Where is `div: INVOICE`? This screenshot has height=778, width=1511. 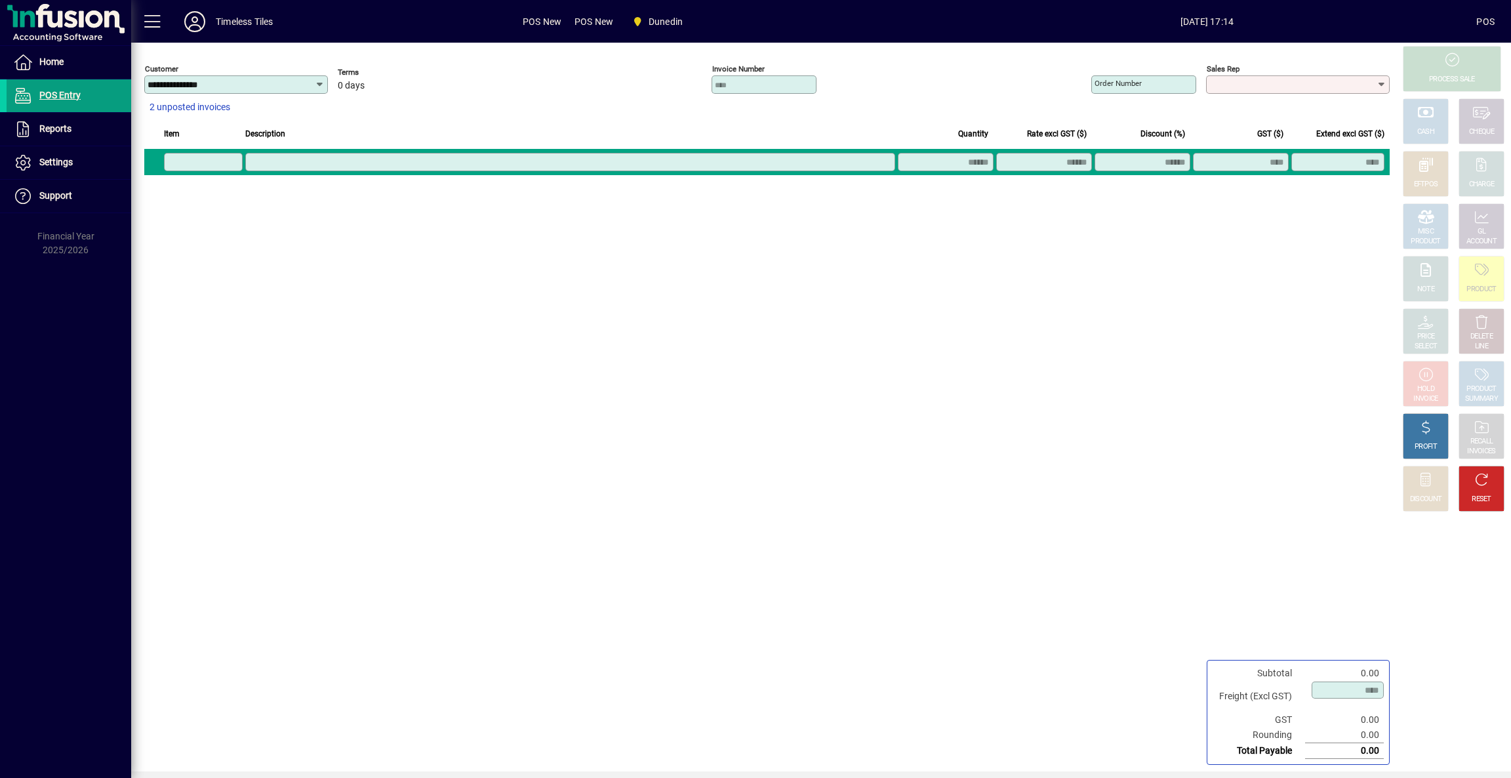 div: INVOICE is located at coordinates (1425, 399).